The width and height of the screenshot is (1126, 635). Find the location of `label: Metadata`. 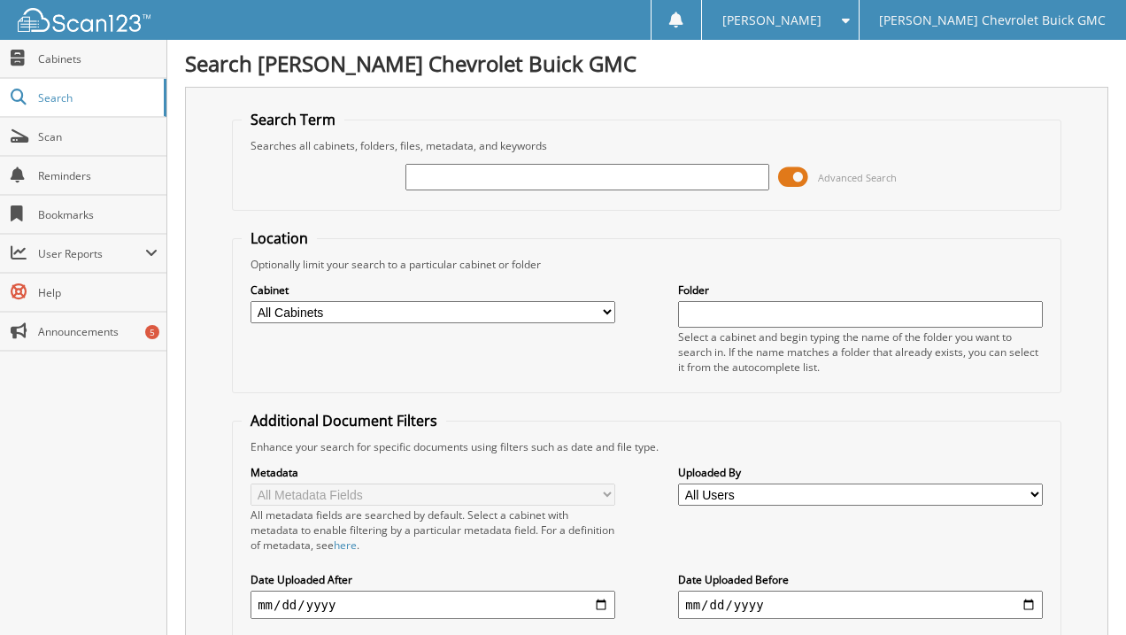

label: Metadata is located at coordinates (433, 472).